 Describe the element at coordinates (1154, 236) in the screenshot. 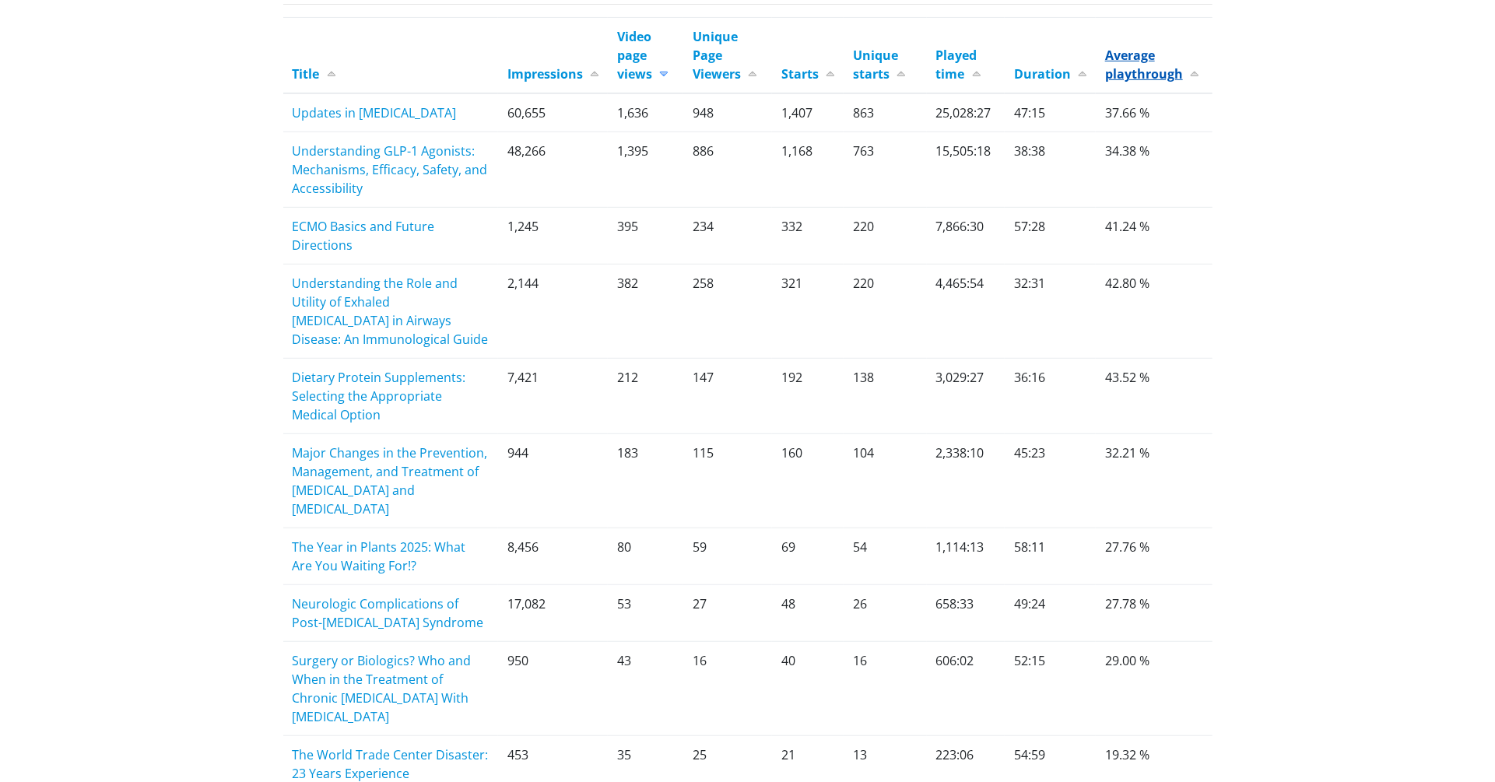

I see `td: 41.24 %` at that location.